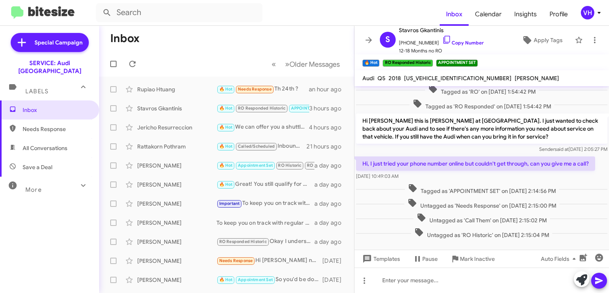 The height and width of the screenshot is (293, 609). What do you see at coordinates (548, 40) in the screenshot?
I see `span: Apply Tags` at bounding box center [548, 40].